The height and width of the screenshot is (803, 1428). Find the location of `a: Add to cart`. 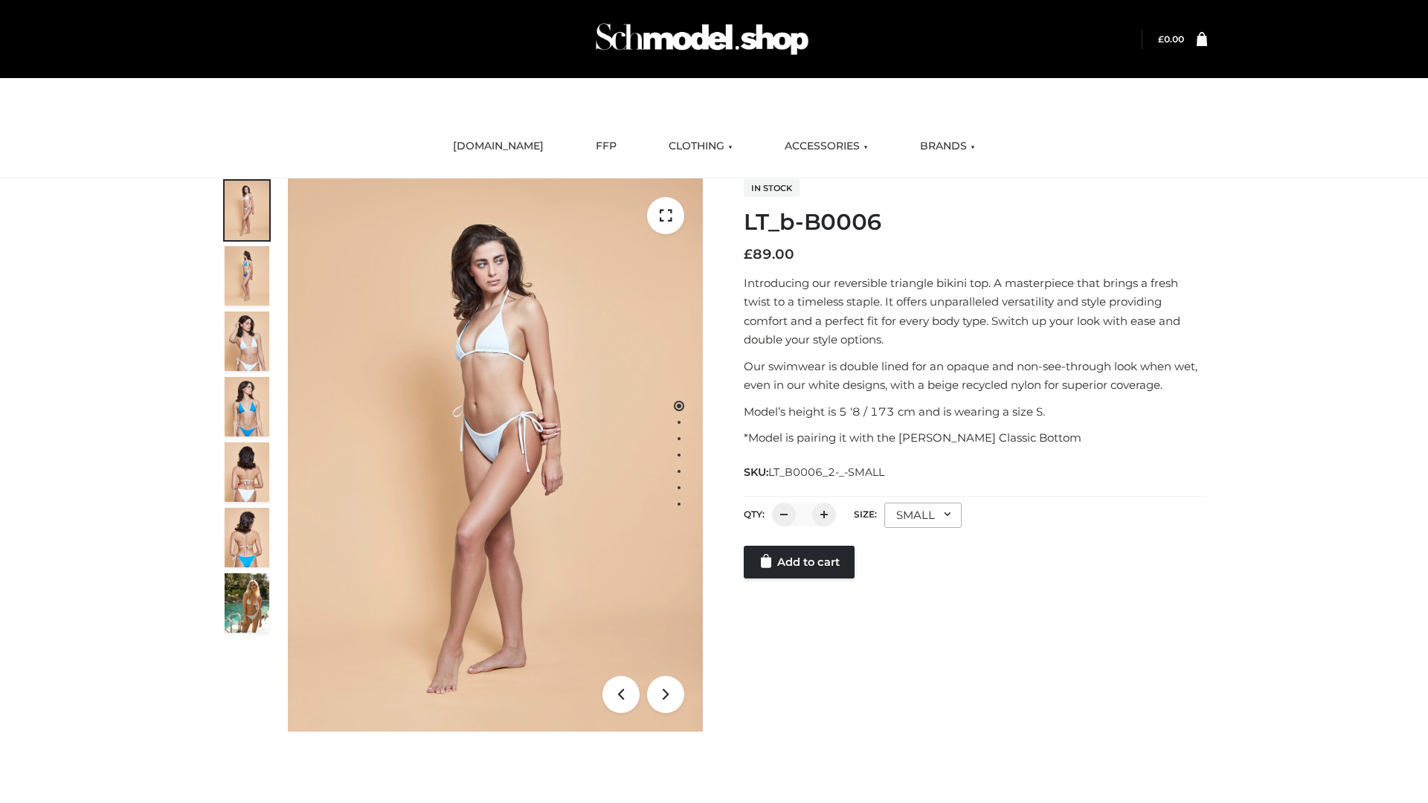

a: Add to cart is located at coordinates (799, 562).